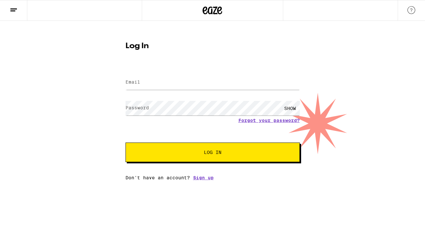  What do you see at coordinates (212, 82) in the screenshot?
I see `input: Email` at bounding box center [212, 82].